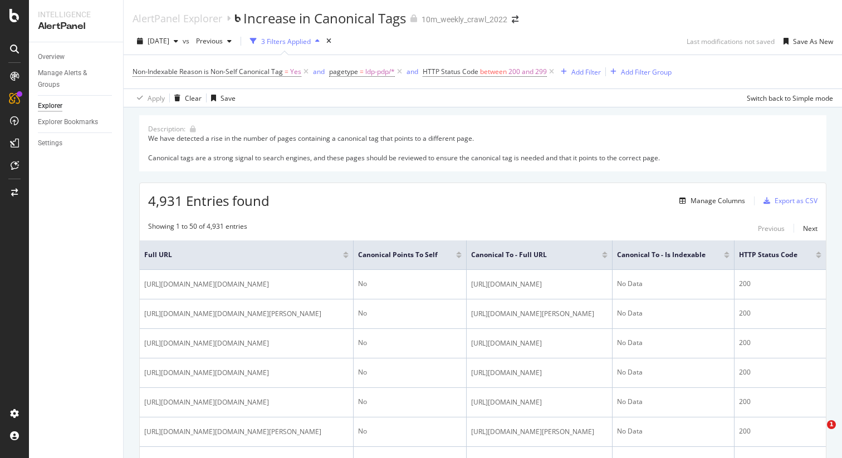 The image size is (842, 458). I want to click on div: Manage Columns, so click(718, 201).